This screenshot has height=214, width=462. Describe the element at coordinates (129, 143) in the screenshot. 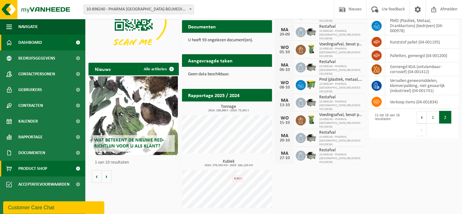

I see `span: Wat betekent de nieuwe RED-richtlijn voor u als klant?` at that location.